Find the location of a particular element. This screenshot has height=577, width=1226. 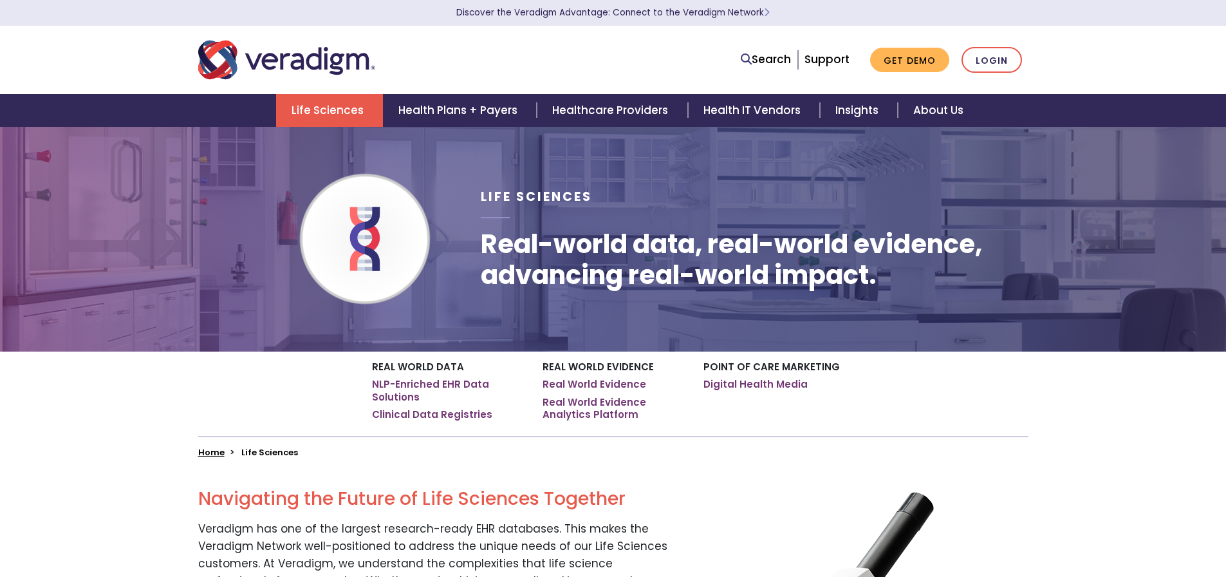

span: Learn More is located at coordinates (767, 12).